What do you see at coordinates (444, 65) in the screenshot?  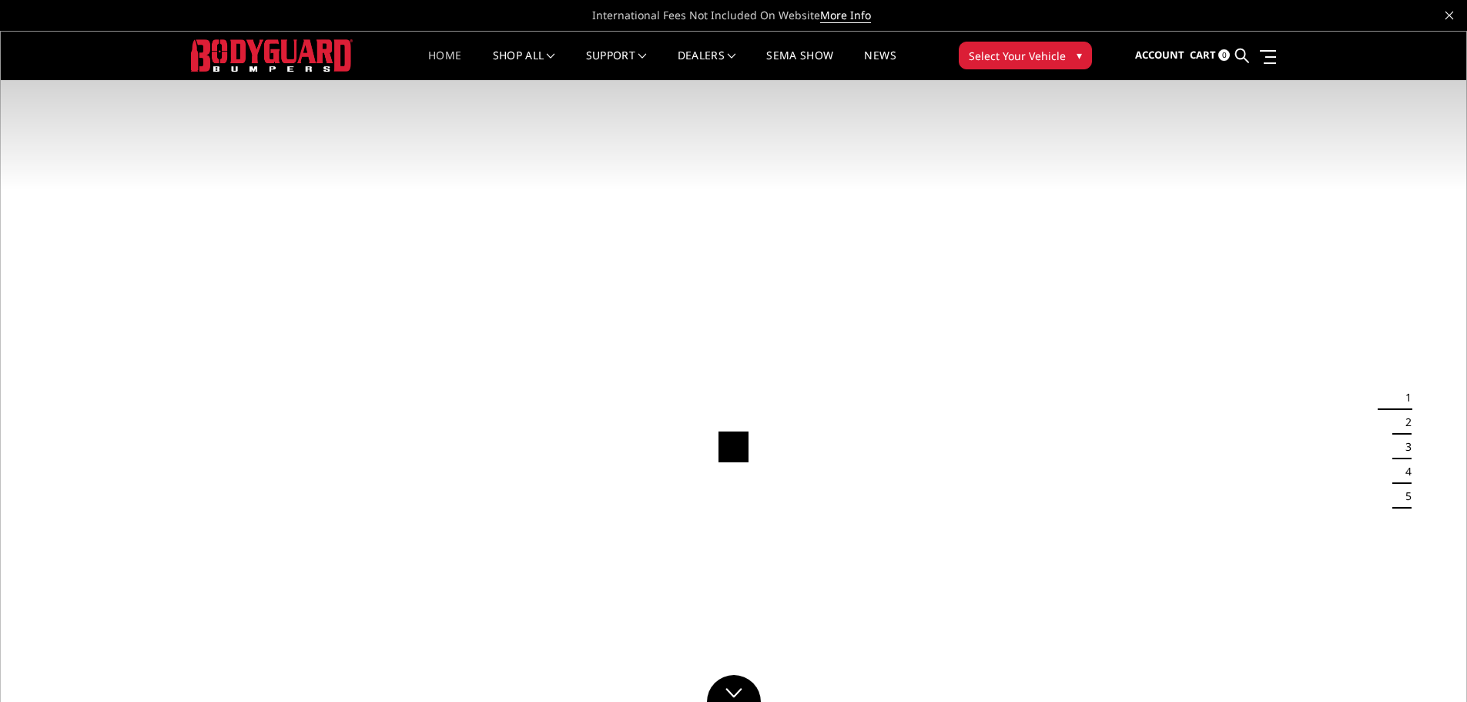 I see `a: Home` at bounding box center [444, 65].